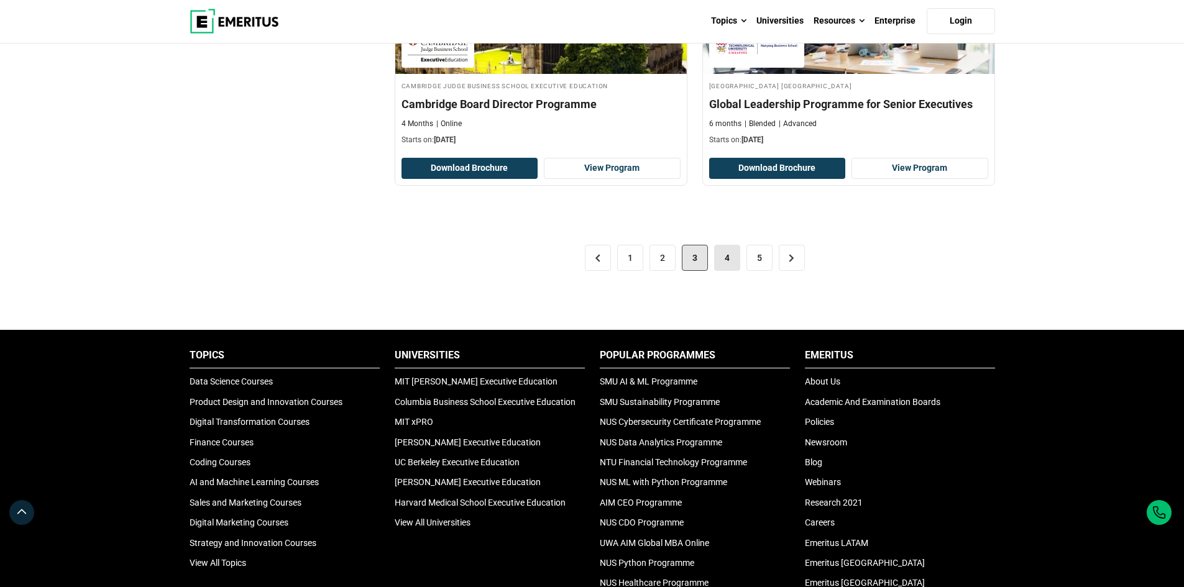 The image size is (1184, 587). I want to click on a: Research 2021, so click(834, 503).